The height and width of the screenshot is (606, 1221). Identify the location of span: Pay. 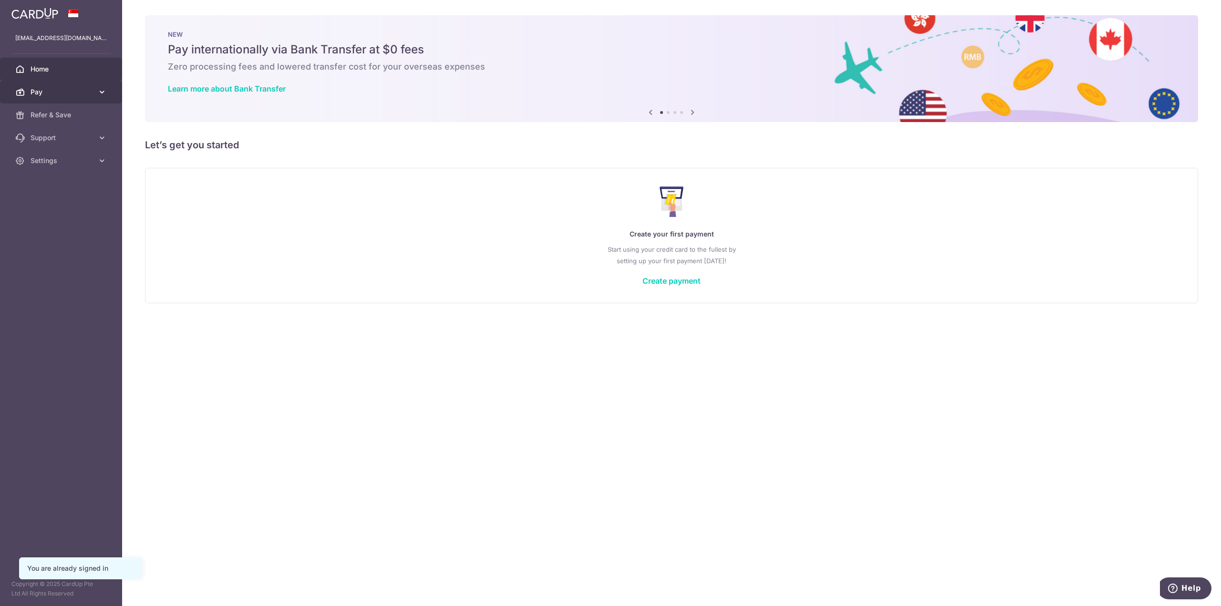
(62, 92).